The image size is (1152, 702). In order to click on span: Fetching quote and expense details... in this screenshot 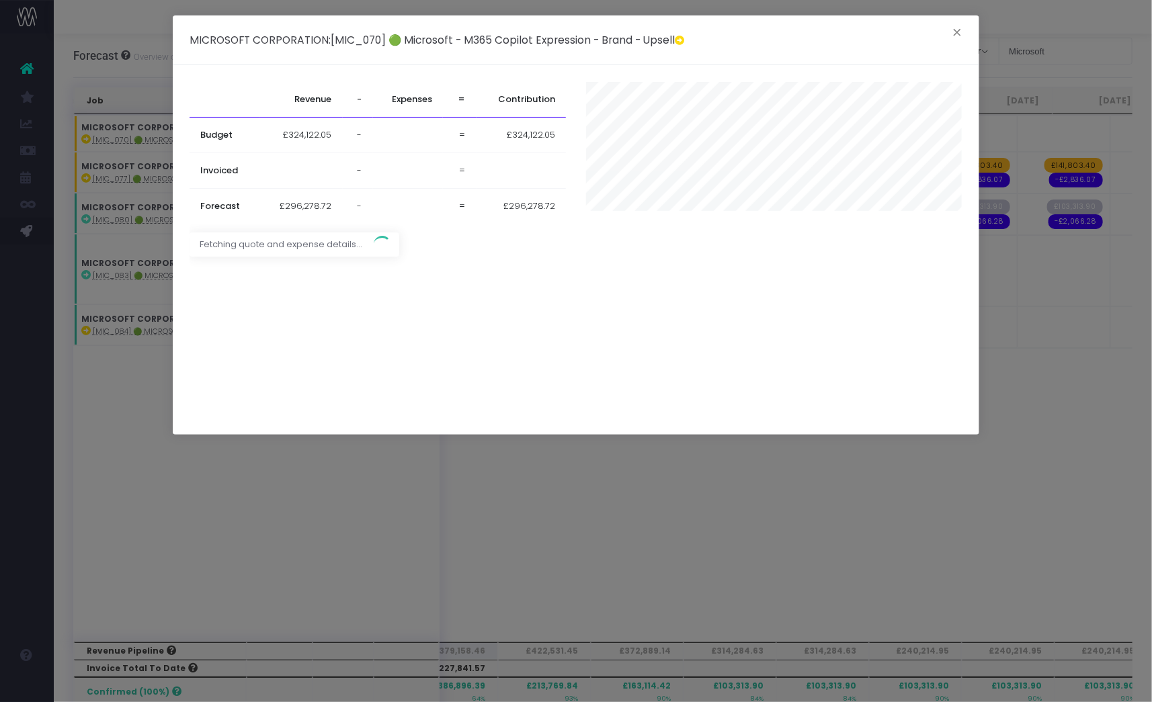, I will do `click(281, 245)`.